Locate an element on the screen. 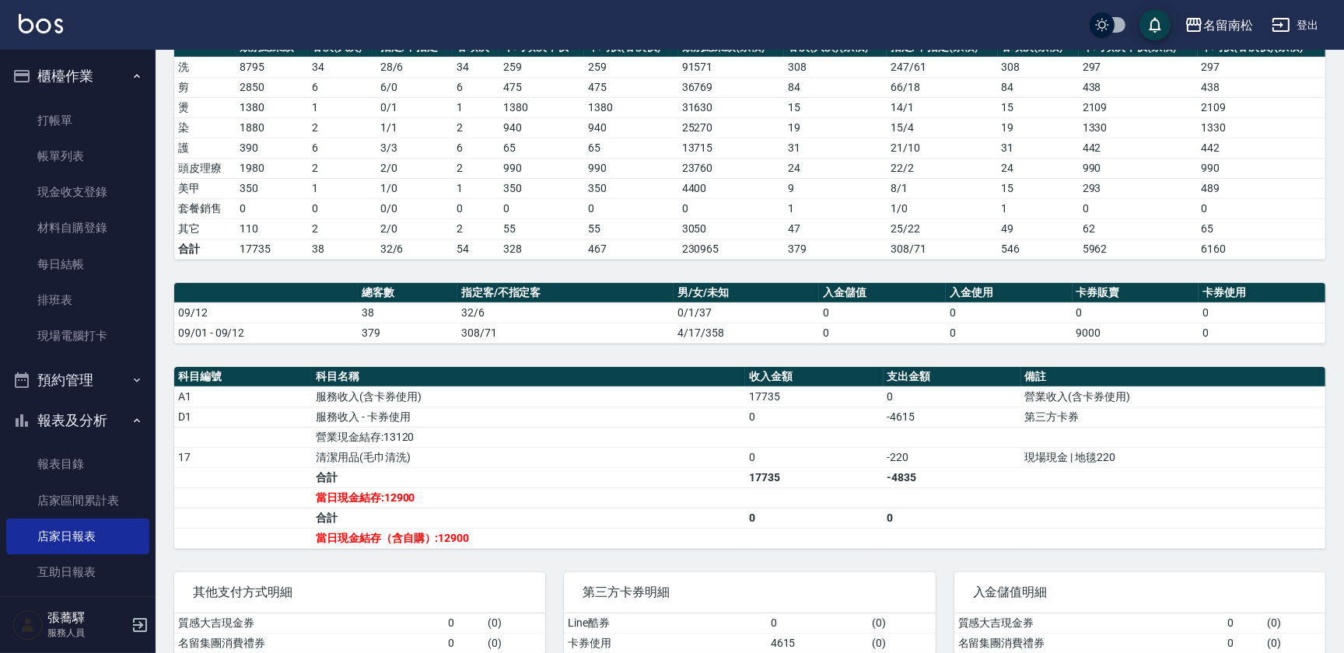 Image resolution: width=1344 pixels, height=653 pixels. td: -4615 is located at coordinates (952, 417).